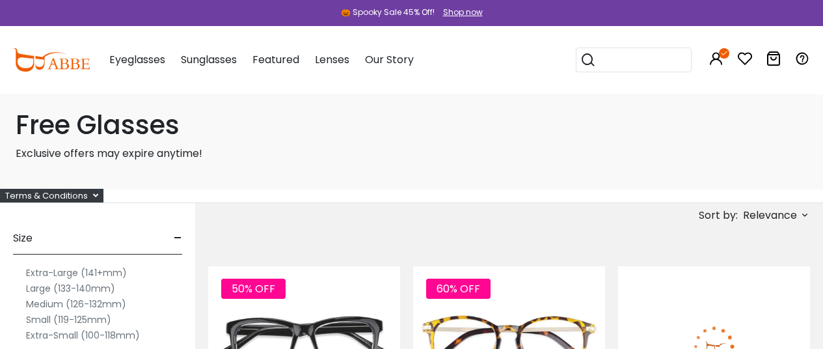 The height and width of the screenshot is (349, 823). Describe the element at coordinates (209, 59) in the screenshot. I see `span: Sunglasses` at that location.